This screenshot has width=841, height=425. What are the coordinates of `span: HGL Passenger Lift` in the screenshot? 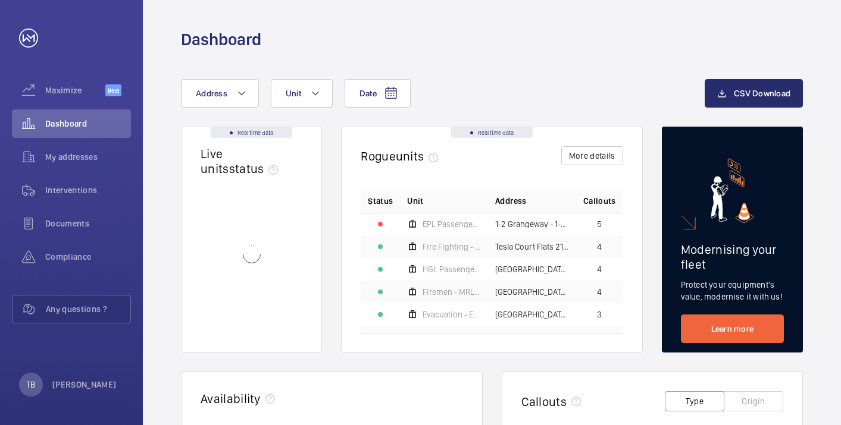 It's located at (452, 270).